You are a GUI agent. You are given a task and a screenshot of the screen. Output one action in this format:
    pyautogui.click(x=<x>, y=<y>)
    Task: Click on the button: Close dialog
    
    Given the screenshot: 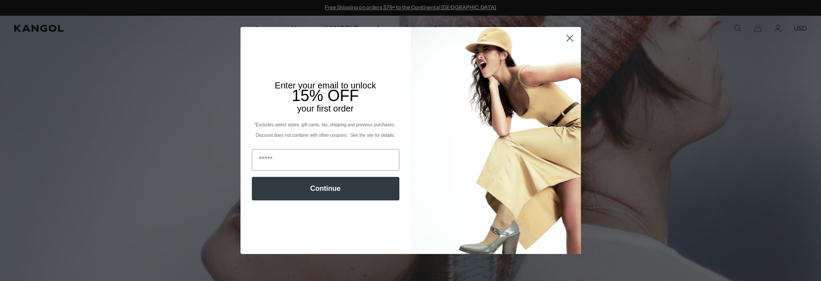 What is the action you would take?
    pyautogui.click(x=569, y=38)
    